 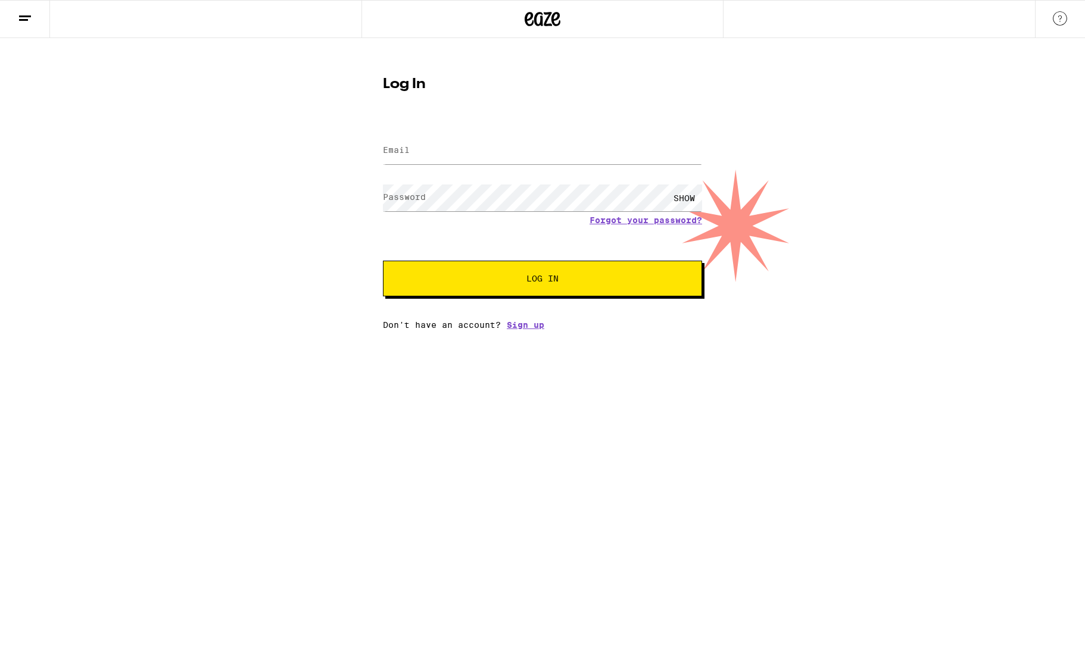 What do you see at coordinates (542, 151) in the screenshot?
I see `input: Email` at bounding box center [542, 151].